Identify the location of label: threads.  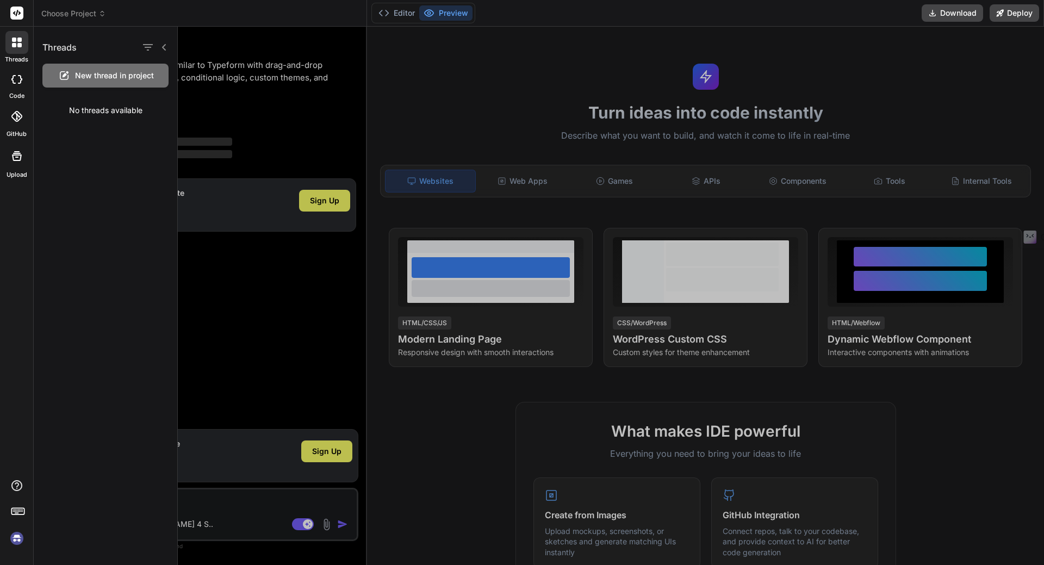
(16, 59).